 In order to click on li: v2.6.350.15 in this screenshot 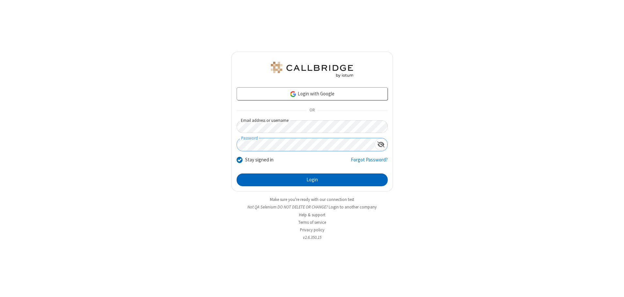, I will do `click(312, 237)`.